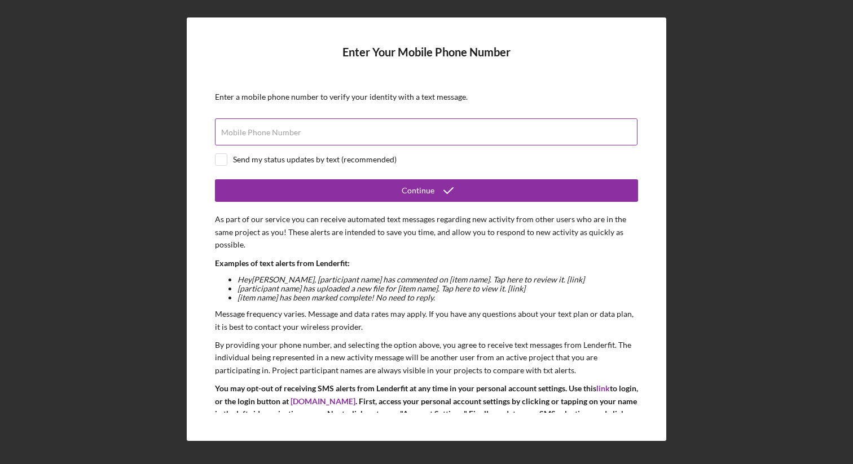 This screenshot has width=853, height=464. Describe the element at coordinates (426, 232) in the screenshot. I see `p: As part of our service you can receive automated text messages regarding new activity from other ...` at that location.